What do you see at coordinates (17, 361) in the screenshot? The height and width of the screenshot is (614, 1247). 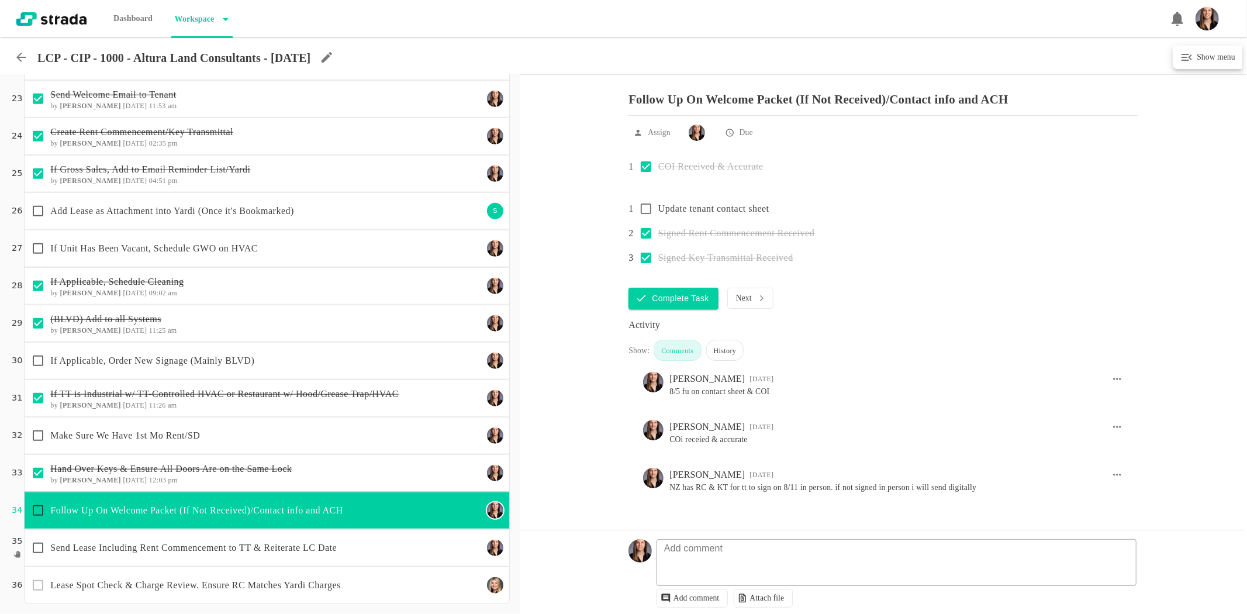 I see `p: 30` at bounding box center [17, 361].